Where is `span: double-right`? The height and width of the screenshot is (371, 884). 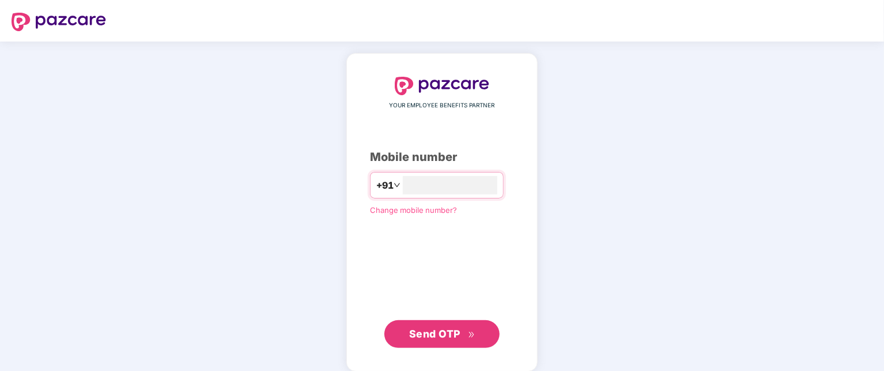 span: double-right is located at coordinates (472, 334).